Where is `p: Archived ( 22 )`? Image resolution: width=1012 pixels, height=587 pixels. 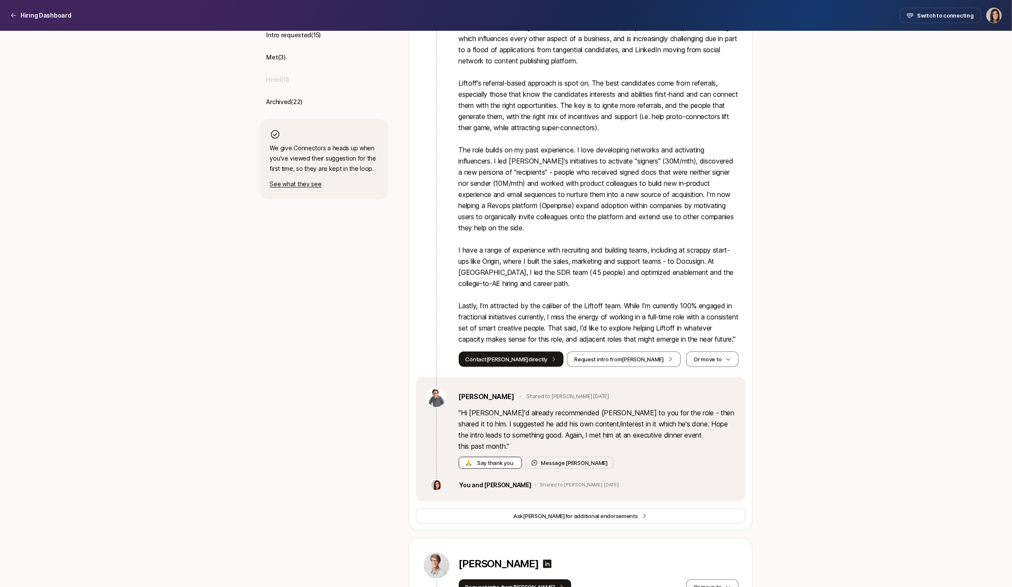 p: Archived ( 22 ) is located at coordinates (285, 102).